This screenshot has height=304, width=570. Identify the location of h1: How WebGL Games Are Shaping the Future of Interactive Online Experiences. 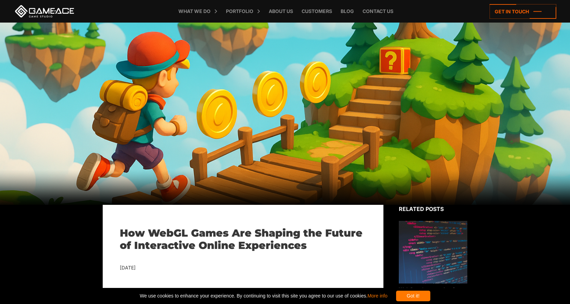
(243, 240).